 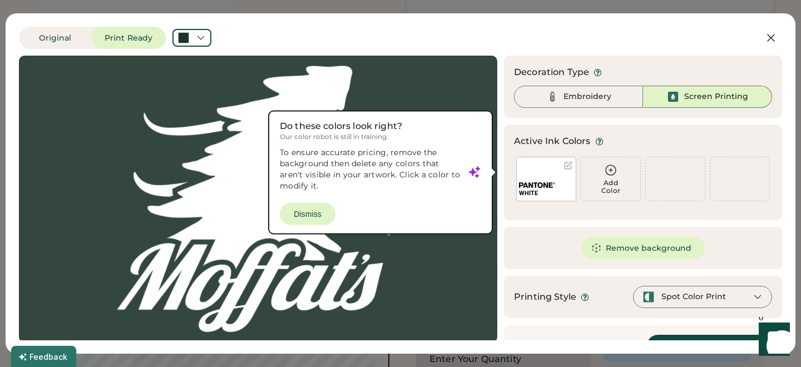 I want to click on img: 1024px-Pantone_logo.svg.png, so click(x=537, y=185).